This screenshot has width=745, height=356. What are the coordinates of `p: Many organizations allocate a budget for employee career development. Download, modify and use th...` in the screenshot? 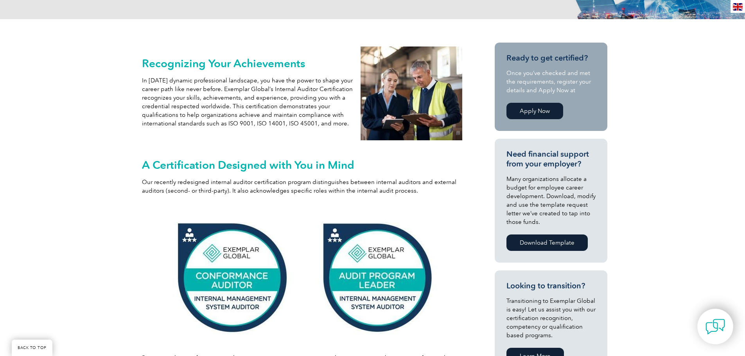 It's located at (551, 201).